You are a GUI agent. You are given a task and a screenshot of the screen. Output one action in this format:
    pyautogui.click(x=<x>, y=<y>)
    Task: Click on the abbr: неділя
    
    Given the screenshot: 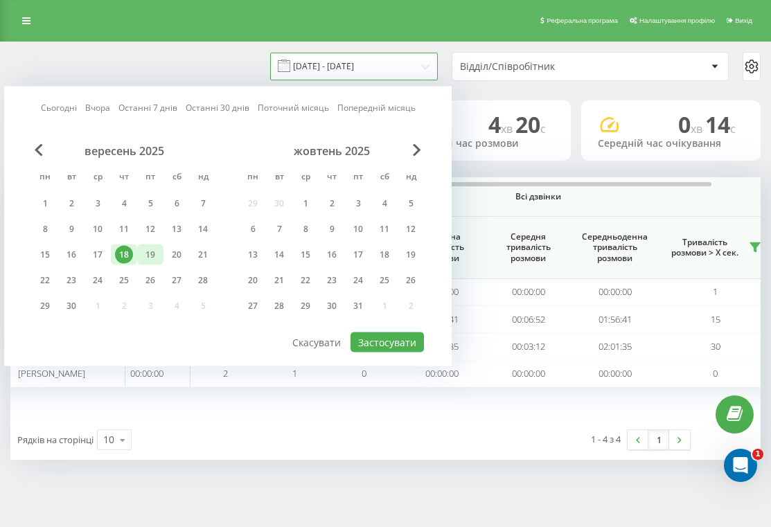 What is the action you would take?
    pyautogui.click(x=203, y=178)
    